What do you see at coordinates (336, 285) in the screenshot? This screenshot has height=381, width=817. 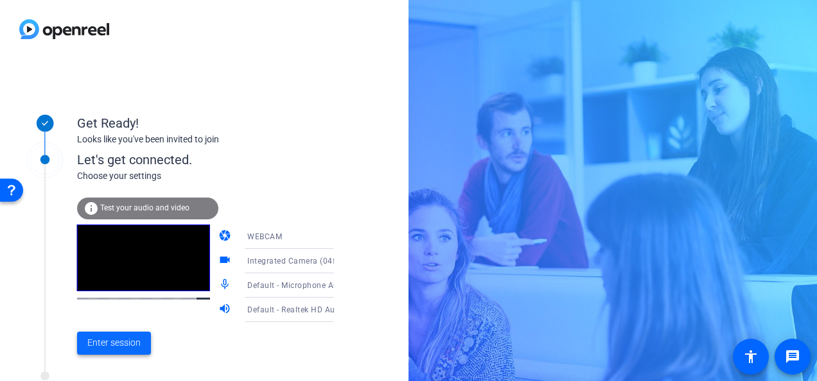 I see `span: Default - Microphone Array (AMD Audio Device)` at bounding box center [336, 285].